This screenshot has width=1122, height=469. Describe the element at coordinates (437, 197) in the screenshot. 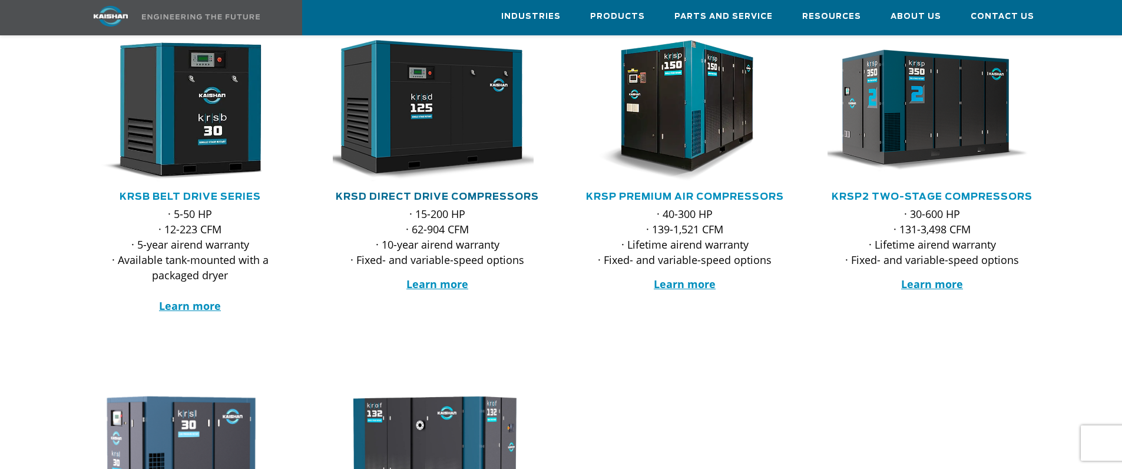

I see `a: KRSD Direct Drive Compressors` at that location.